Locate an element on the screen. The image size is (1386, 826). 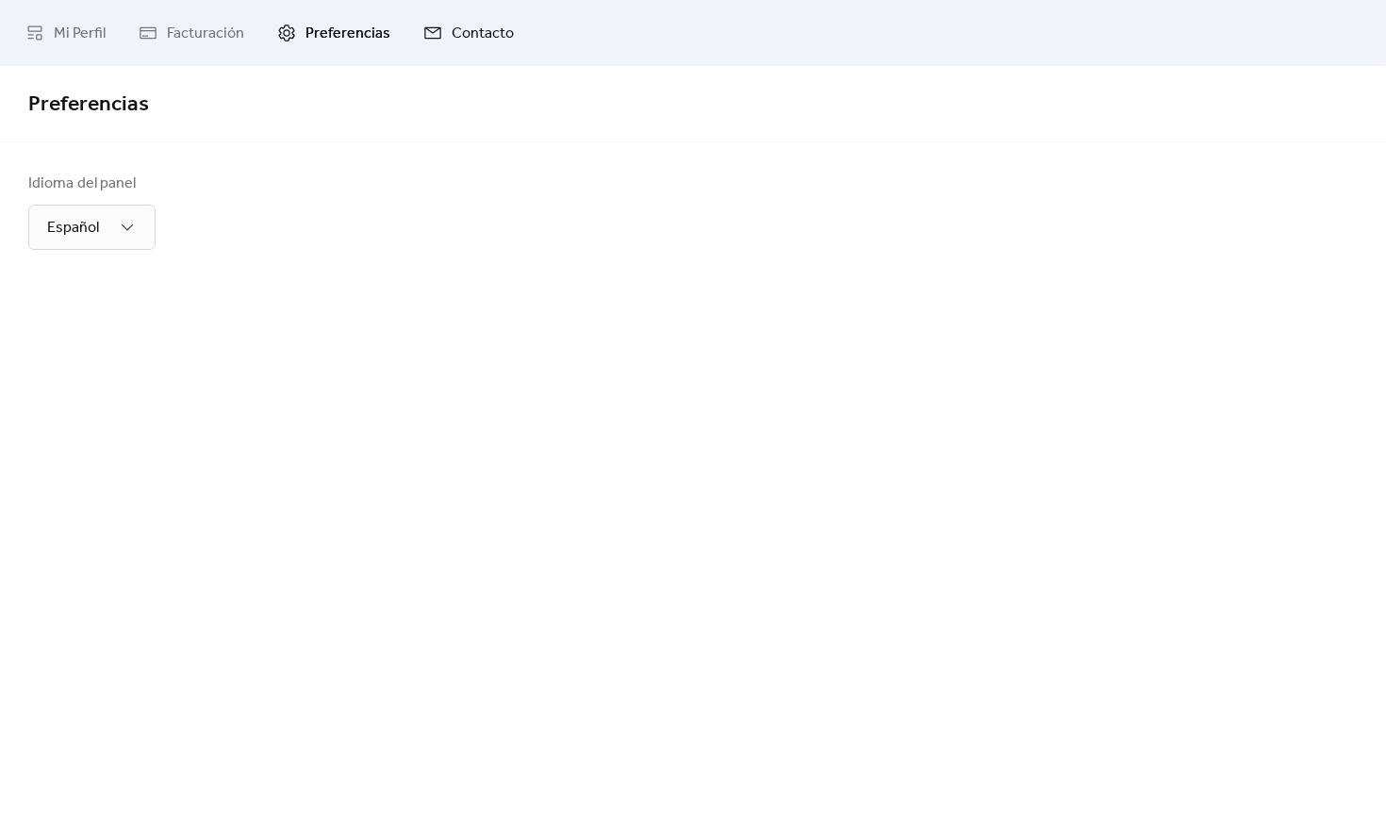
a: Mi Perfil is located at coordinates (65, 33).